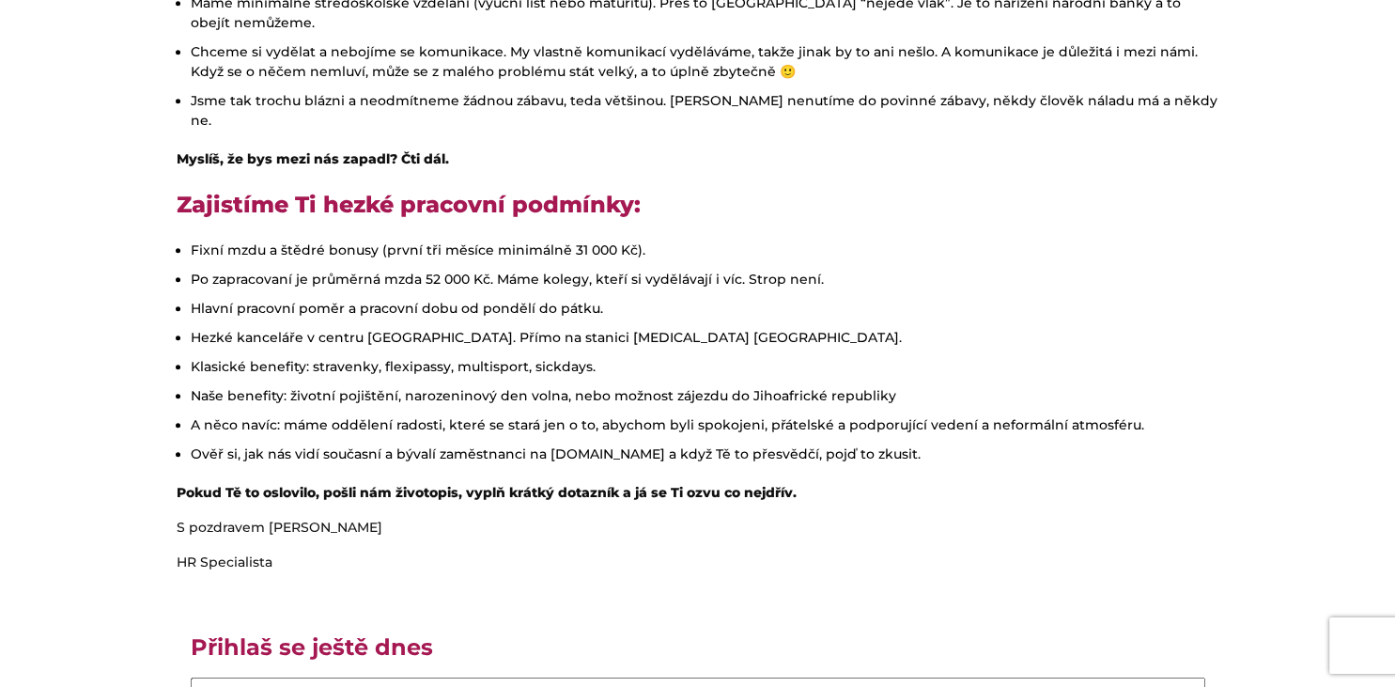  Describe the element at coordinates (487, 492) in the screenshot. I see `strong: Pokud Tě to oslovilo, pošli nám životopis, vyplň krátký dotazník a já se Ti ozvu co nejdřív.` at that location.